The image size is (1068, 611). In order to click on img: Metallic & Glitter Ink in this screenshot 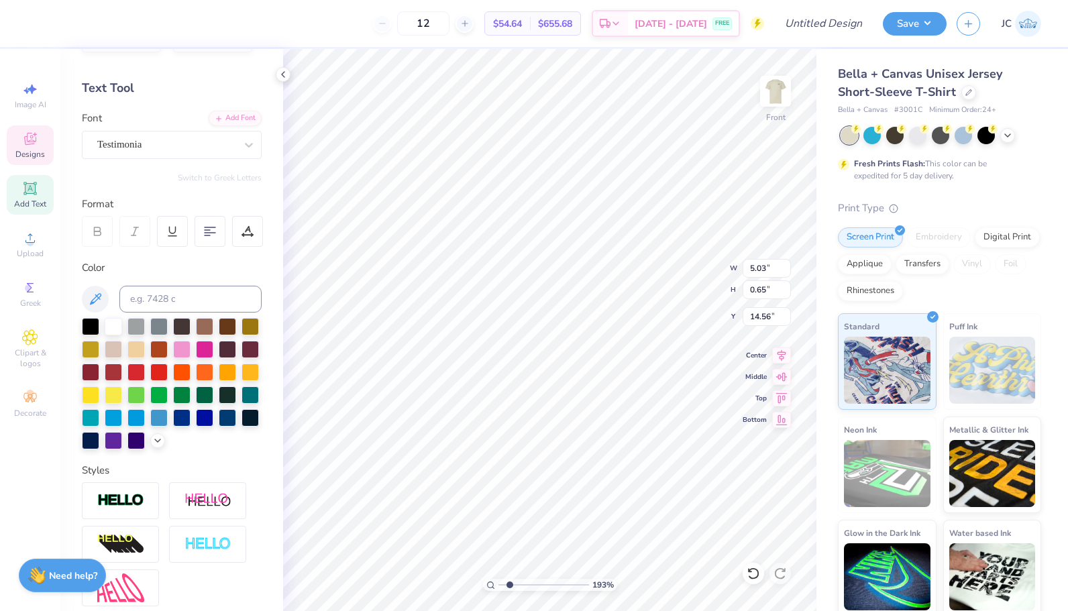, I will do `click(992, 474)`.